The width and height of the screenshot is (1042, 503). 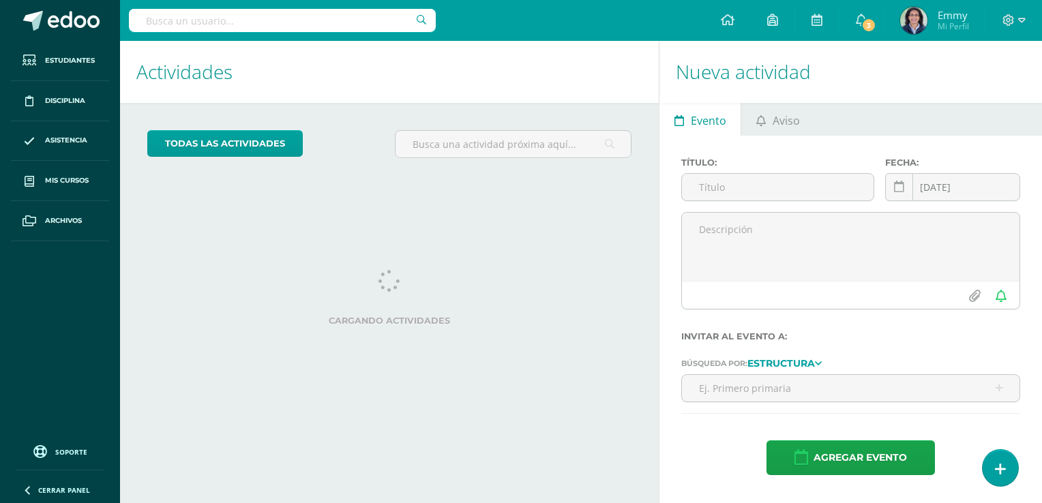 What do you see at coordinates (953, 187) in the screenshot?
I see `input: Fecha de entrega` at bounding box center [953, 187].